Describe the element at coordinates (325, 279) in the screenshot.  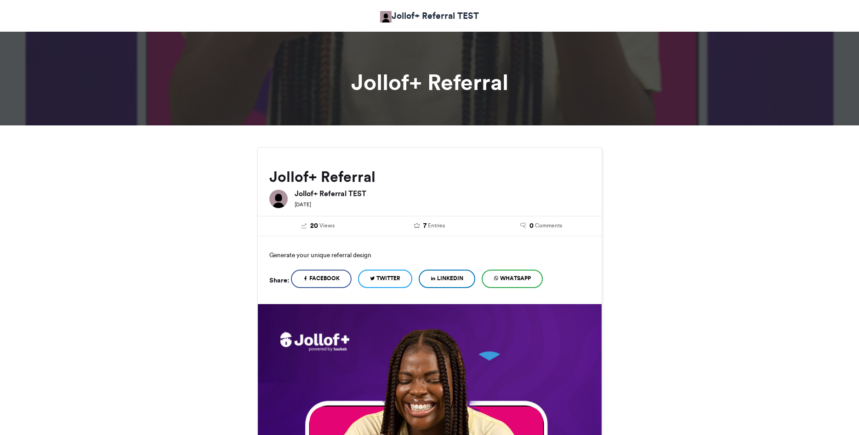
I see `span: Facebook` at that location.